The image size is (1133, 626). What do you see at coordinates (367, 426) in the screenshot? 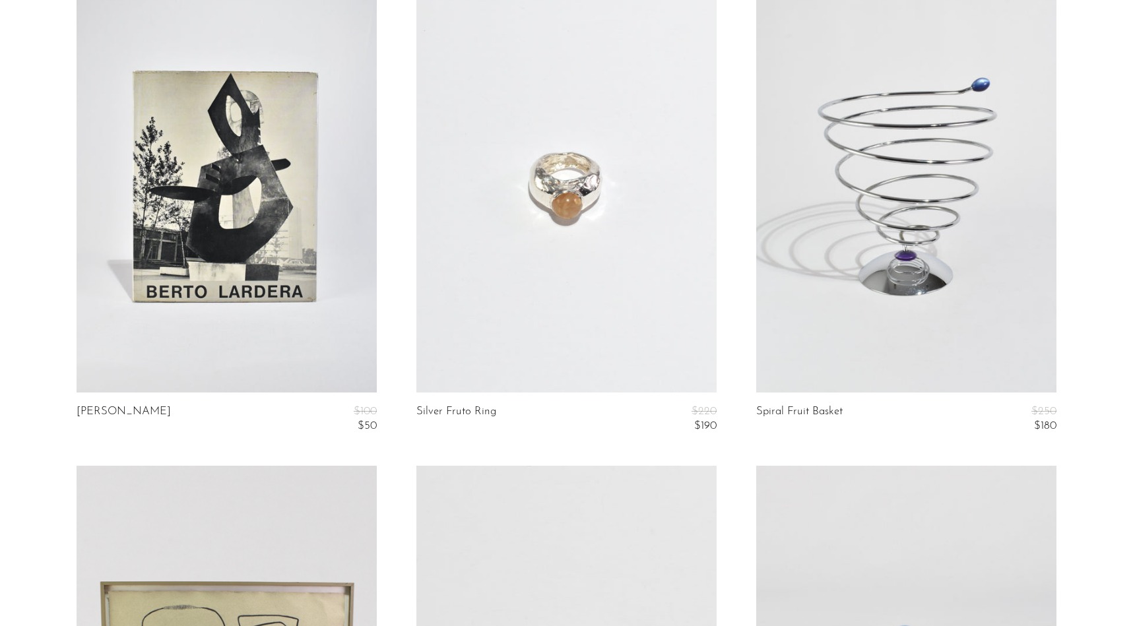
I see `span: $50` at bounding box center [367, 426].